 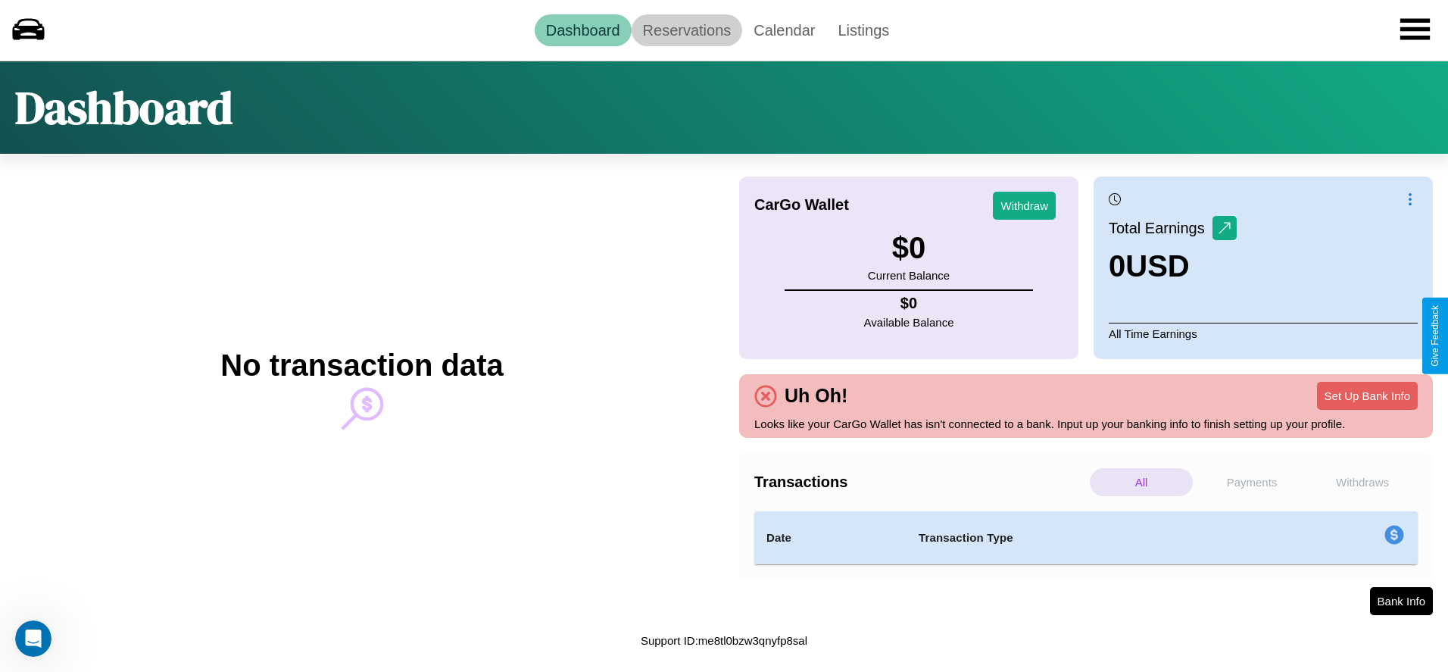 What do you see at coordinates (1367, 395) in the screenshot?
I see `button: Set Up Bank Info` at bounding box center [1367, 395].